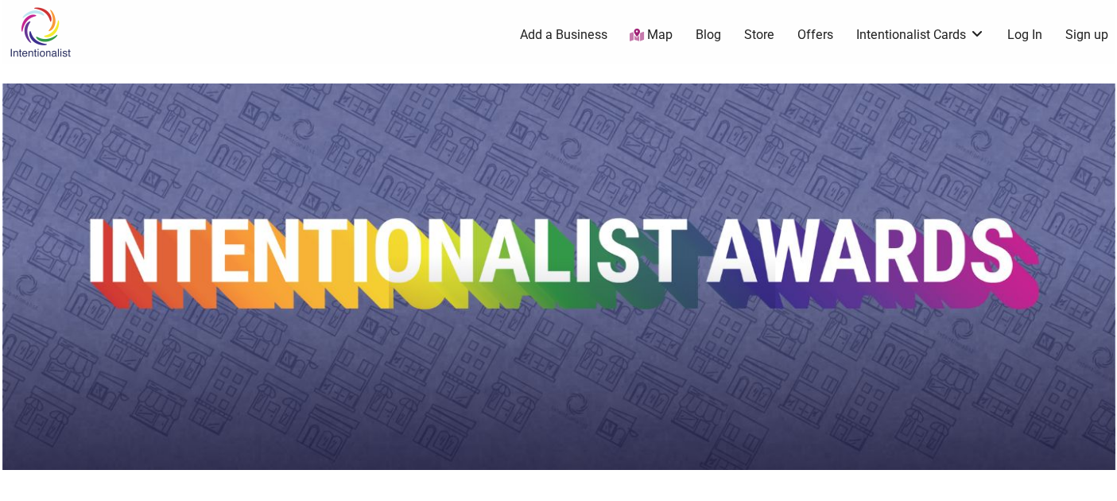  I want to click on a: Intentionalist Cards, so click(920, 35).